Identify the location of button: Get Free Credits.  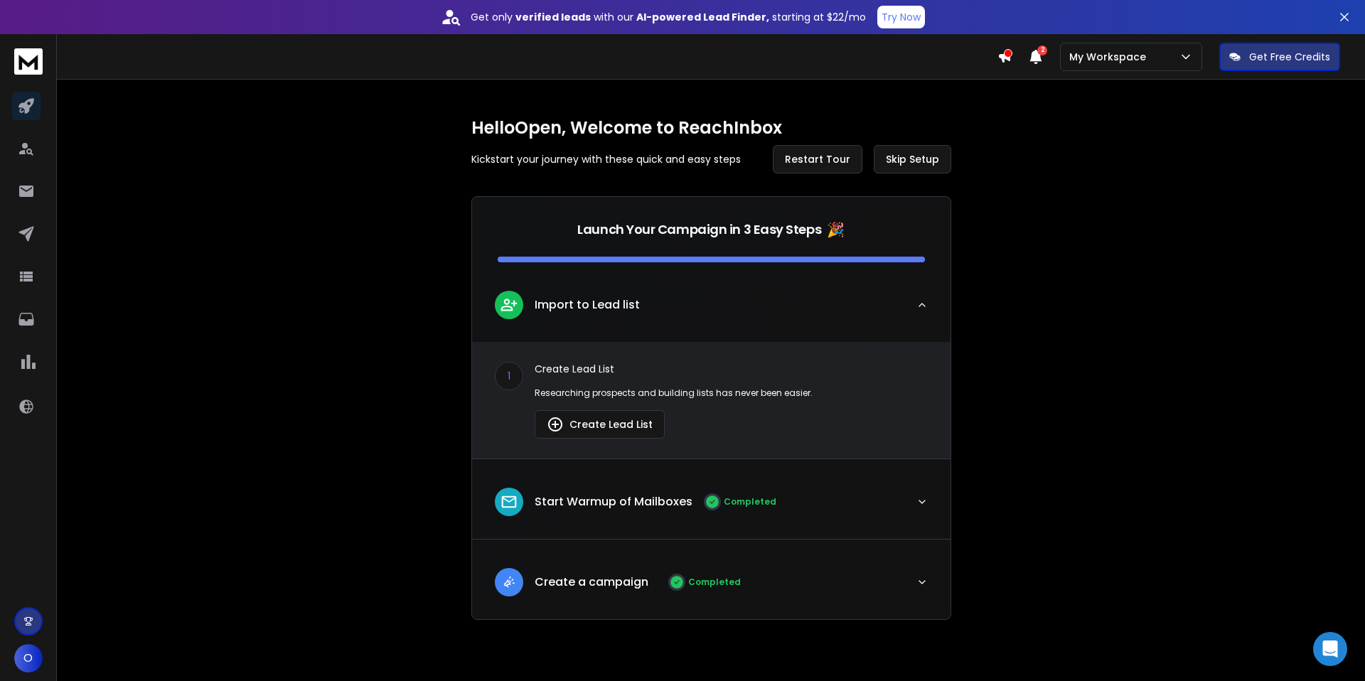
(1280, 57).